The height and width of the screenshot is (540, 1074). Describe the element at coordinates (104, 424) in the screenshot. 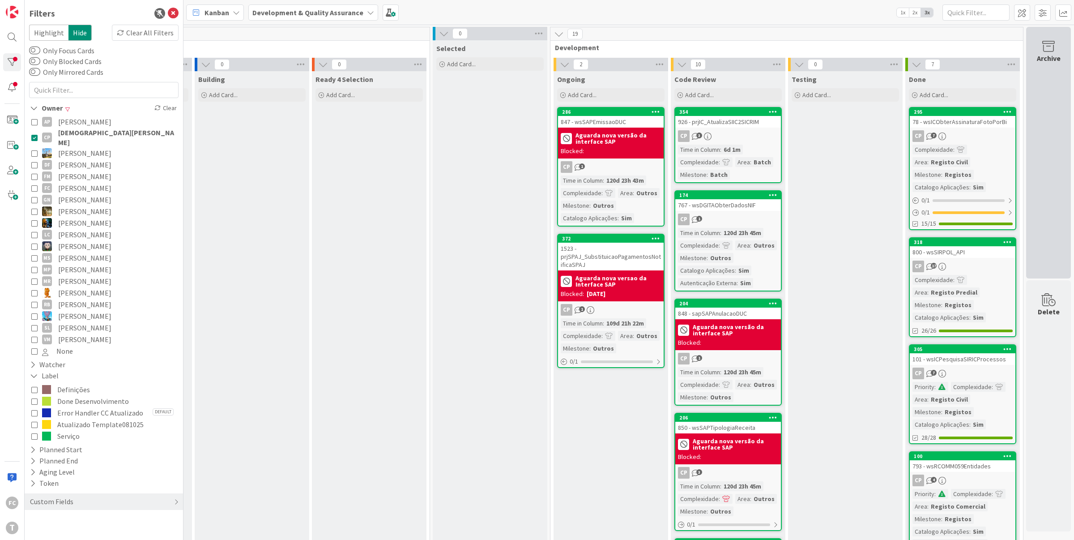

I see `button: Atualizado Template081025` at that location.